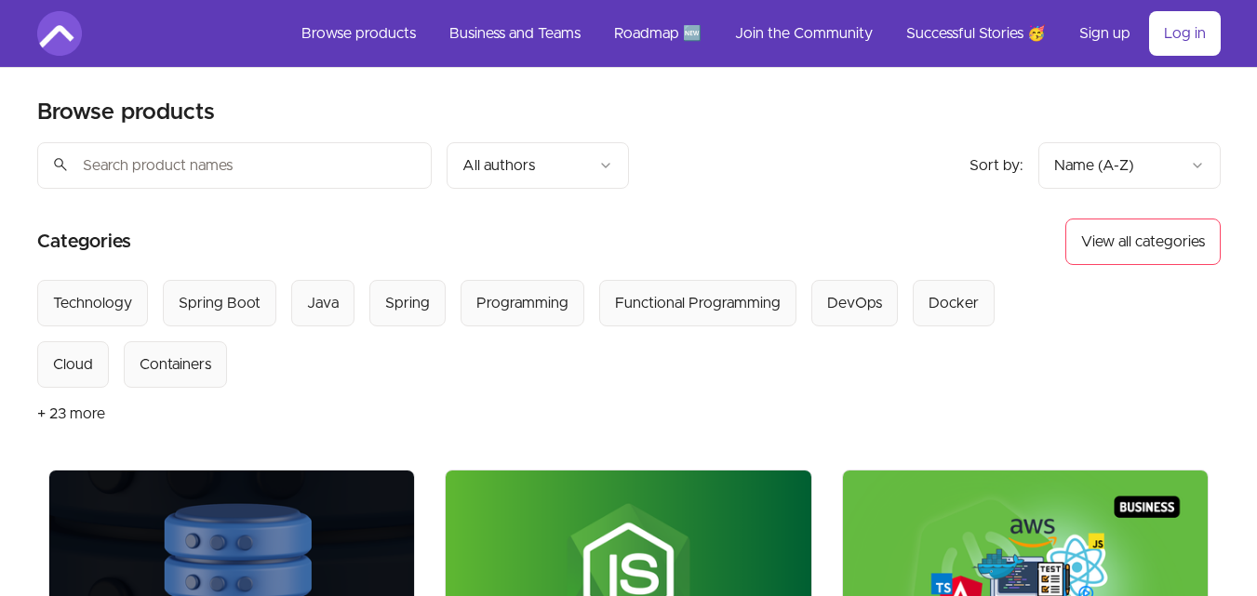 The width and height of the screenshot is (1257, 596). Describe the element at coordinates (1143, 242) in the screenshot. I see `button: View all categories` at that location.